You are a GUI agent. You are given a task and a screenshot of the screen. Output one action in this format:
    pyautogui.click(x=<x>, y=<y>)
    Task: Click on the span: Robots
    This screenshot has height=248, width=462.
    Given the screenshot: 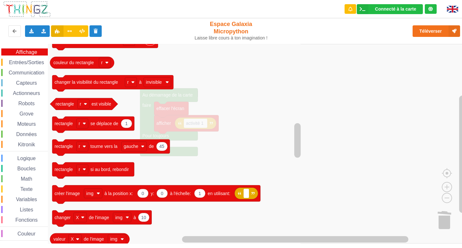 What is the action you would take?
    pyautogui.click(x=26, y=103)
    